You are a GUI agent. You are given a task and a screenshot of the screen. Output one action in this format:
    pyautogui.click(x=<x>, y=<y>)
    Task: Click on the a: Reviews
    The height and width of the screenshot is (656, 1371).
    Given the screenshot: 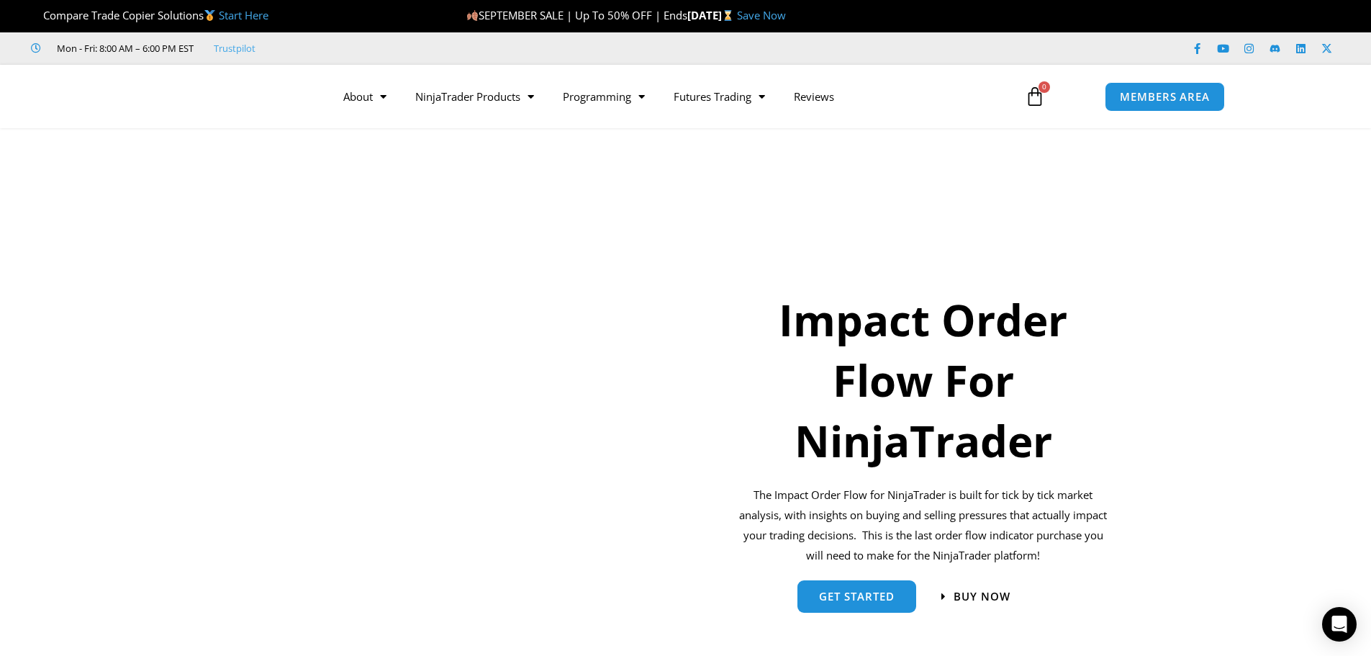 What is the action you would take?
    pyautogui.click(x=814, y=96)
    